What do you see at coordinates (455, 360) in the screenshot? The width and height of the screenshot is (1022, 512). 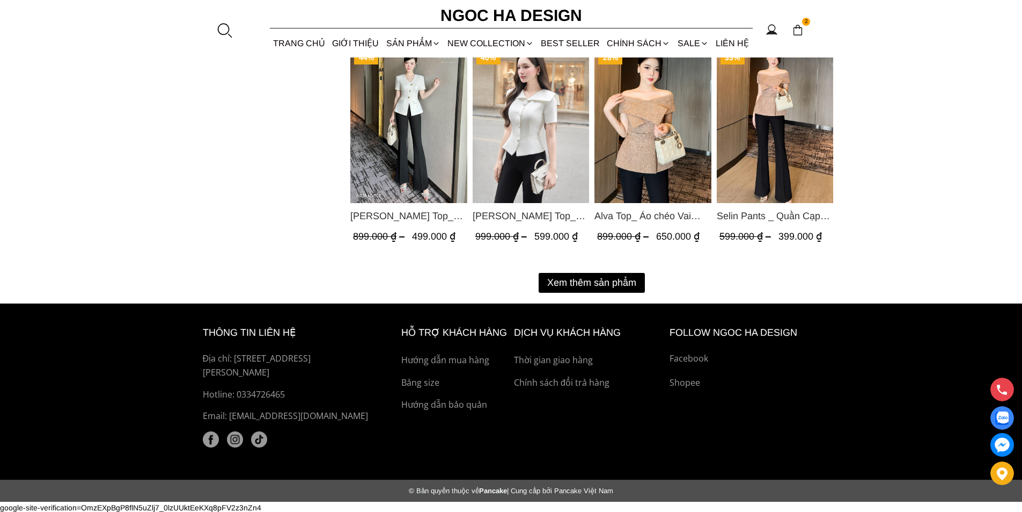 I see `p: Hướng dẫn mua hàng` at bounding box center [455, 360].